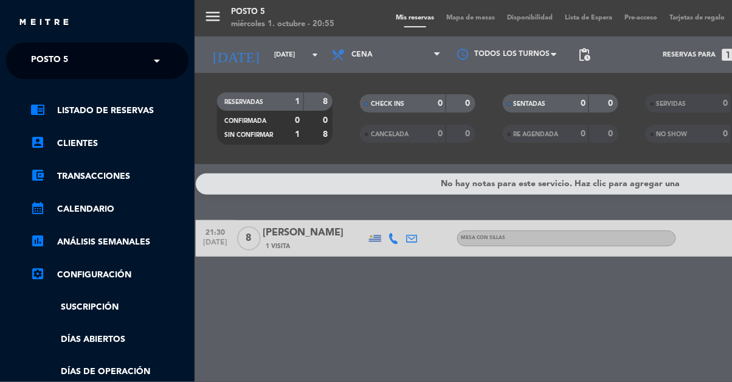  I want to click on i: assessment, so click(38, 241).